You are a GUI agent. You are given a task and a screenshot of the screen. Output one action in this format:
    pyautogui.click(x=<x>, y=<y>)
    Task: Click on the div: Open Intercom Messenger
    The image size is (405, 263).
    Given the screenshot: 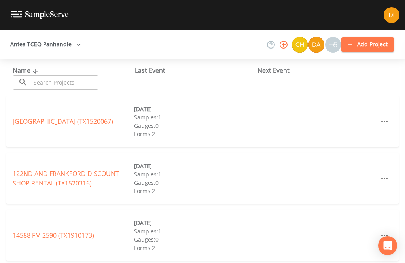 What is the action you would take?
    pyautogui.click(x=388, y=246)
    